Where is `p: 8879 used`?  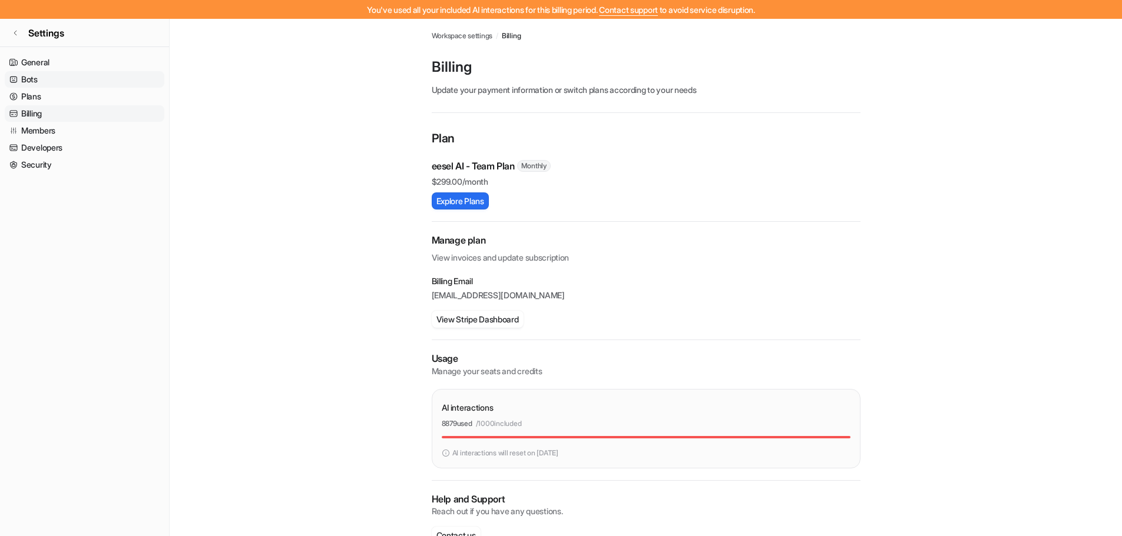 p: 8879 used is located at coordinates (457, 424).